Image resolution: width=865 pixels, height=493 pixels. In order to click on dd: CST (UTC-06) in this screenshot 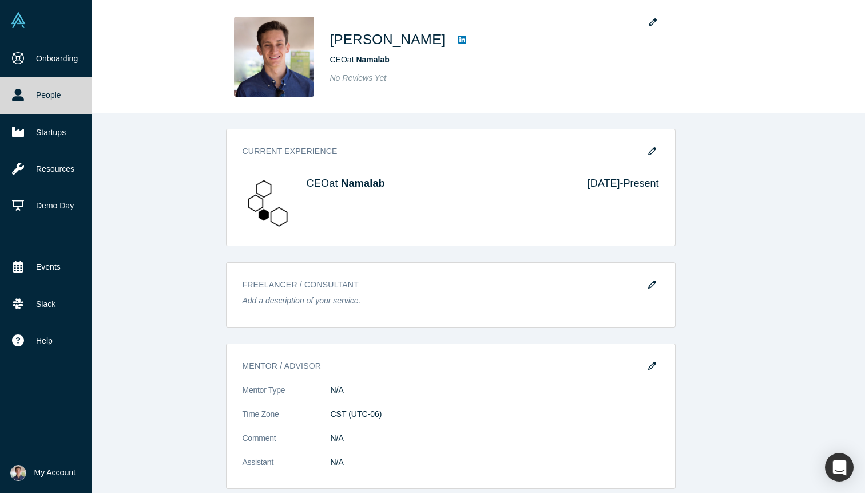, I will do `click(495, 414)`.